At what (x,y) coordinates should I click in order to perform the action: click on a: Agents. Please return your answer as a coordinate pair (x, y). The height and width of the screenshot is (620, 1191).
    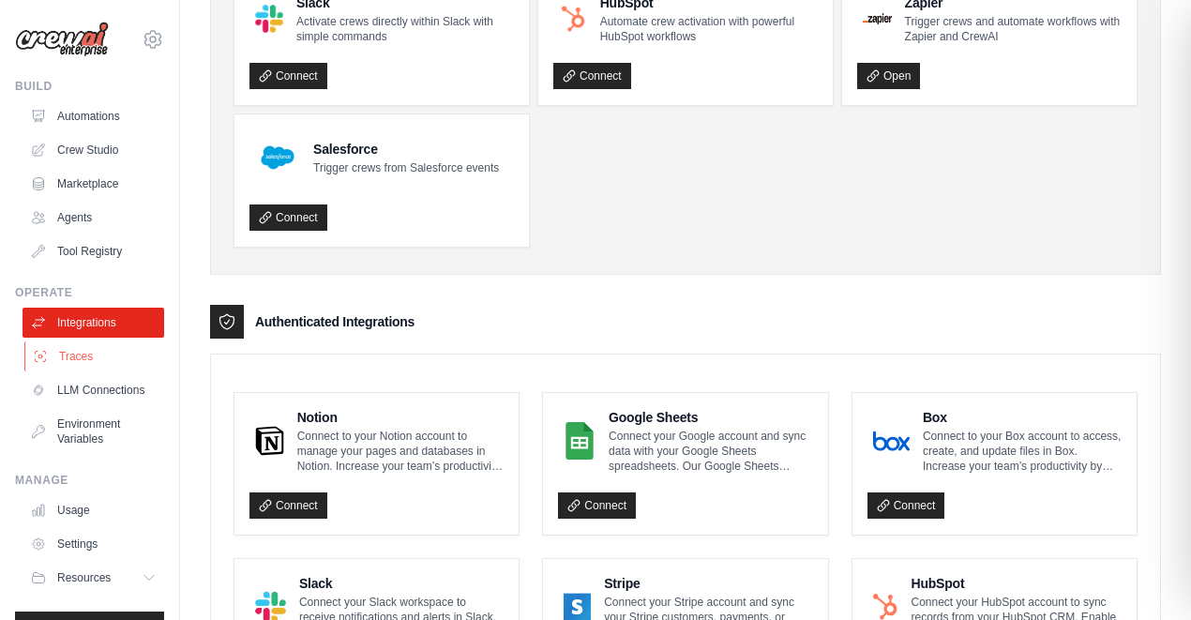
    Looking at the image, I should click on (93, 218).